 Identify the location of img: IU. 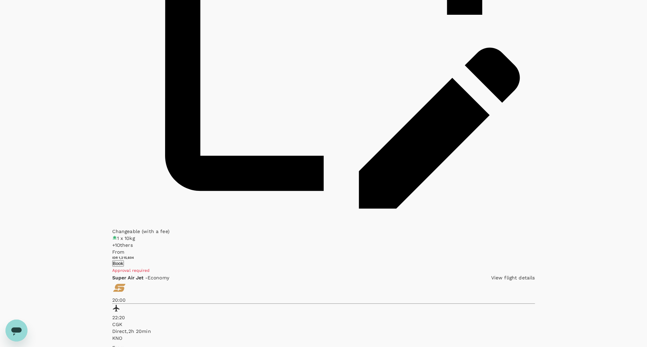
(119, 288).